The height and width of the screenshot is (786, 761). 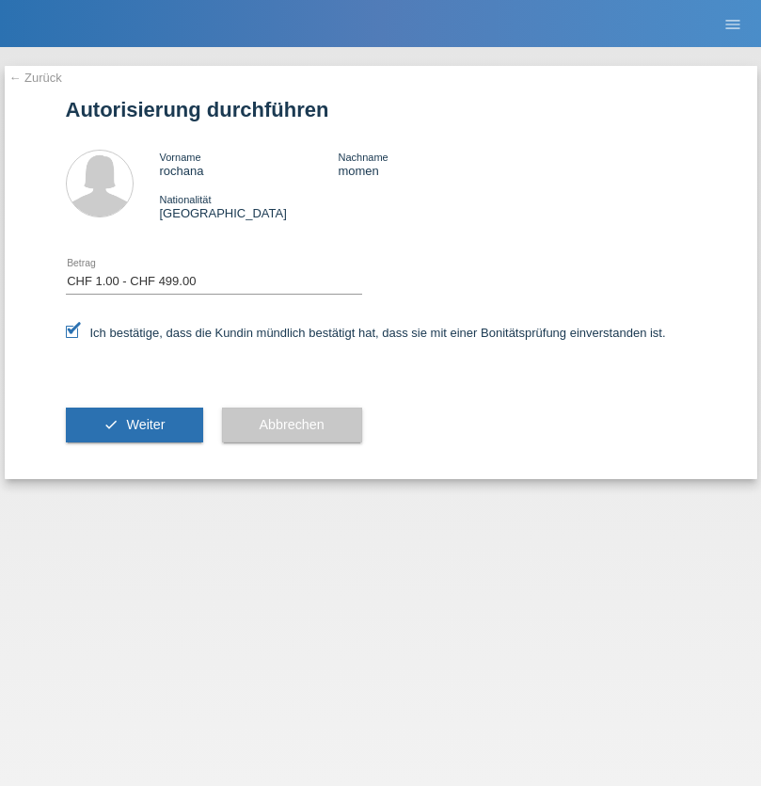 What do you see at coordinates (181, 157) in the screenshot?
I see `span: Vorname` at bounding box center [181, 157].